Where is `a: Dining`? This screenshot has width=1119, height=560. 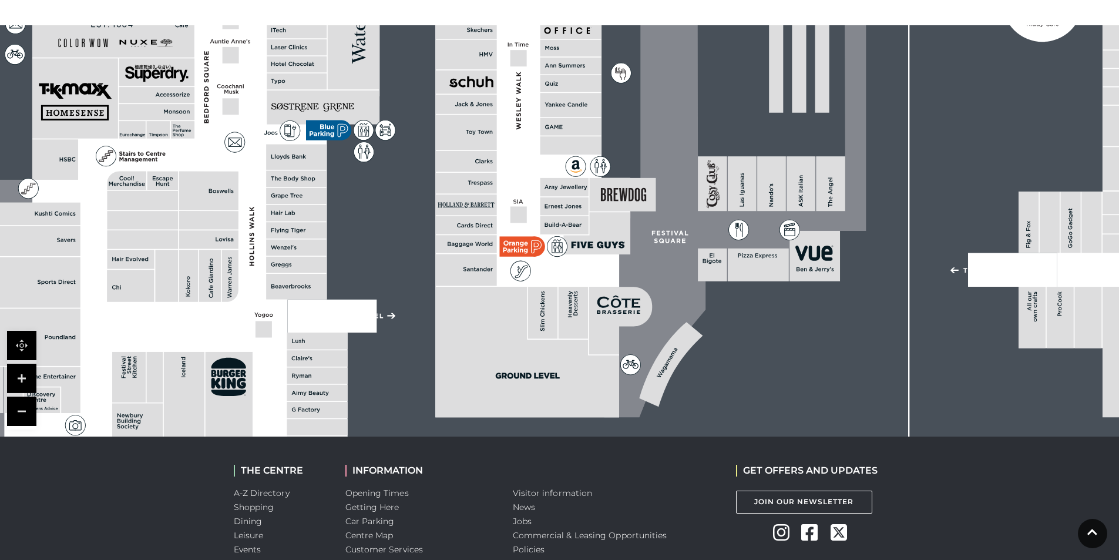 a: Dining is located at coordinates (248, 521).